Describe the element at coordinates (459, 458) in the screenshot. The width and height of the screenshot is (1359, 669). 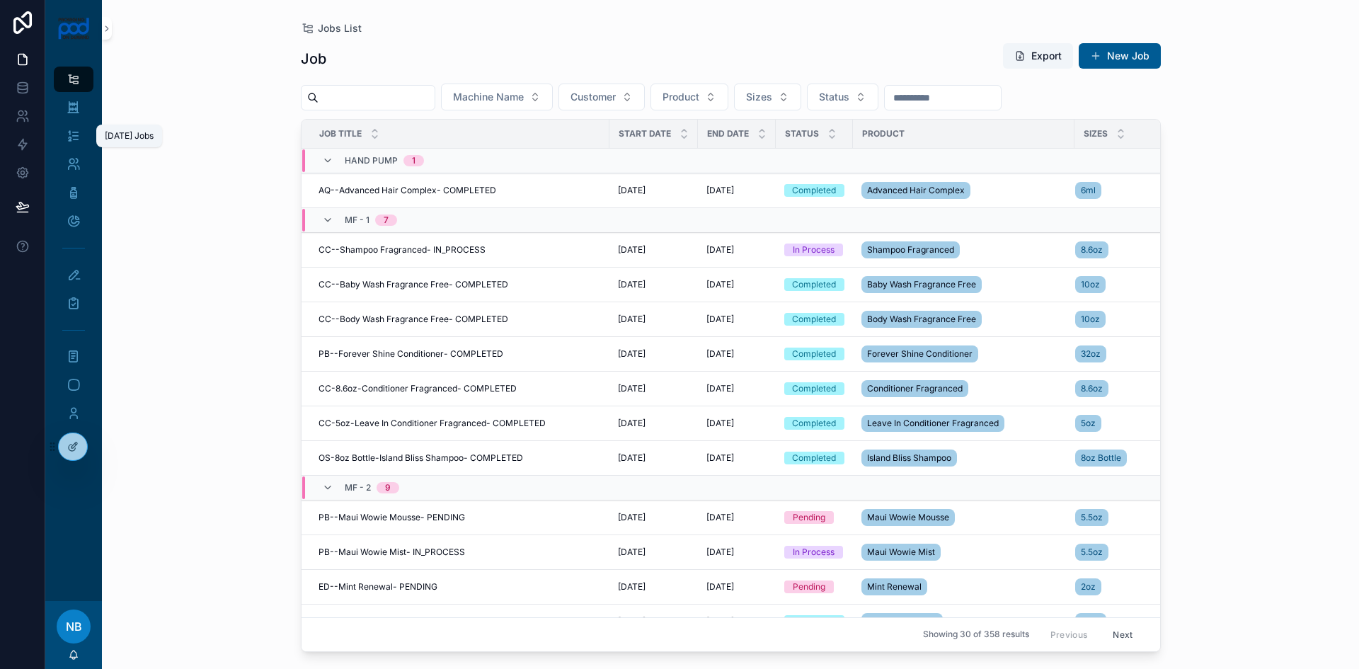
I see `a: OS-8oz Bottle-Island Bliss Shampoo- COMPLETED` at that location.